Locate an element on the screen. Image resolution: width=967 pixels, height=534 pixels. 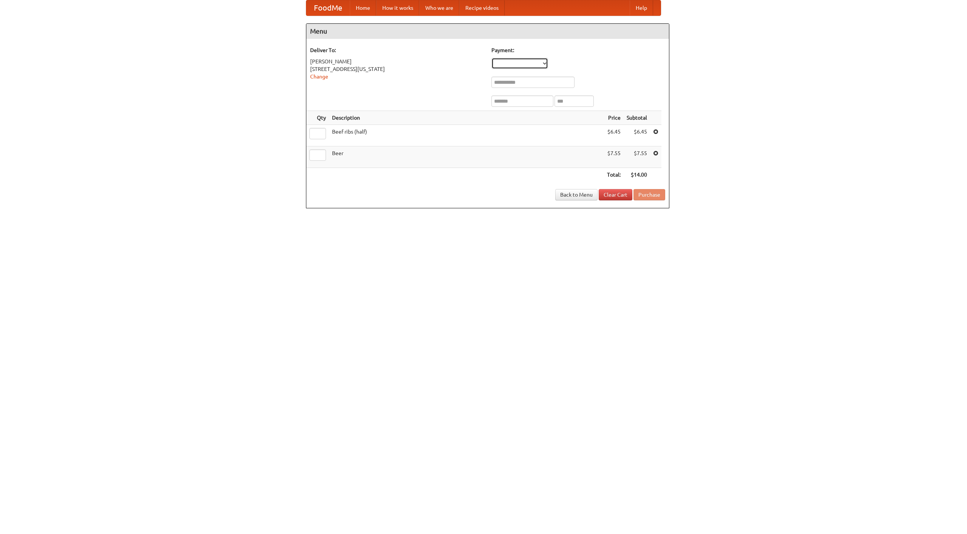
h4: Menu is located at coordinates (488, 31).